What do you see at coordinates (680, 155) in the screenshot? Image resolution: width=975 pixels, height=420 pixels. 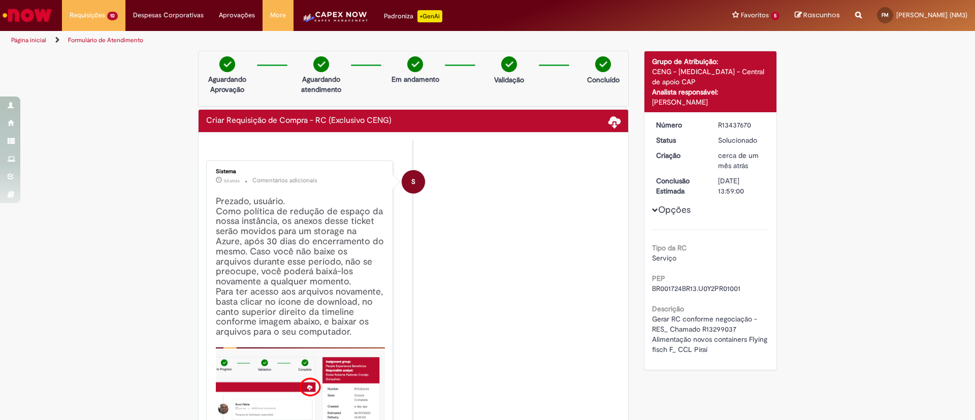 I see `dt: Criação` at bounding box center [680, 155].